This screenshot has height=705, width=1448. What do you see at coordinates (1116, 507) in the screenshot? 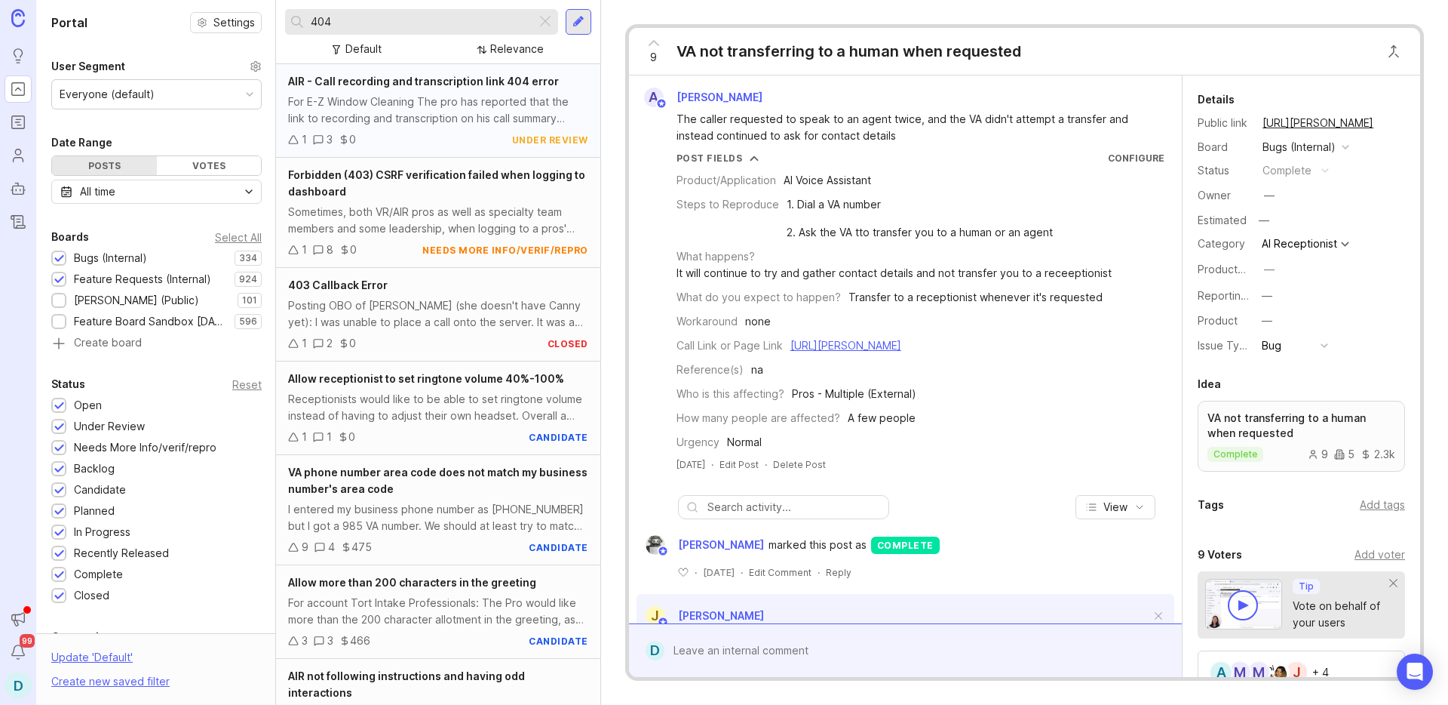
I see `span: View` at bounding box center [1116, 507].